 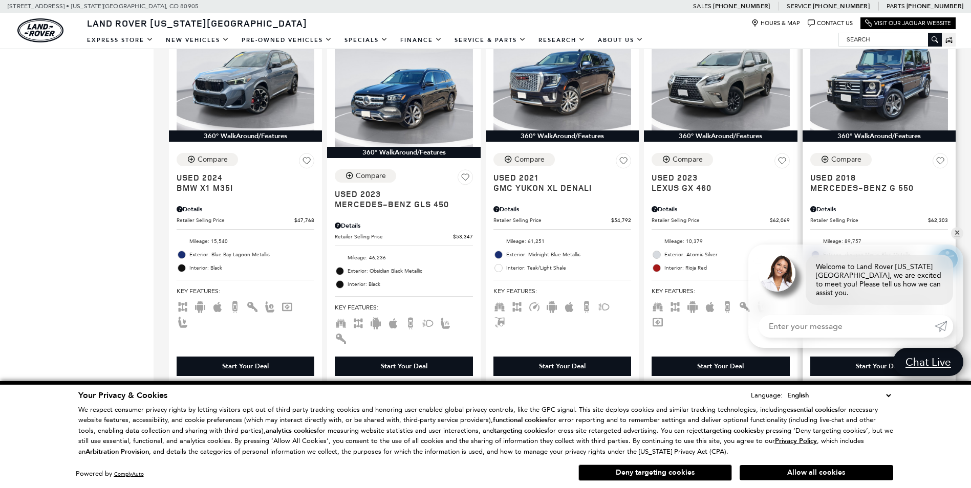 I want to click on a: About Us, so click(x=621, y=40).